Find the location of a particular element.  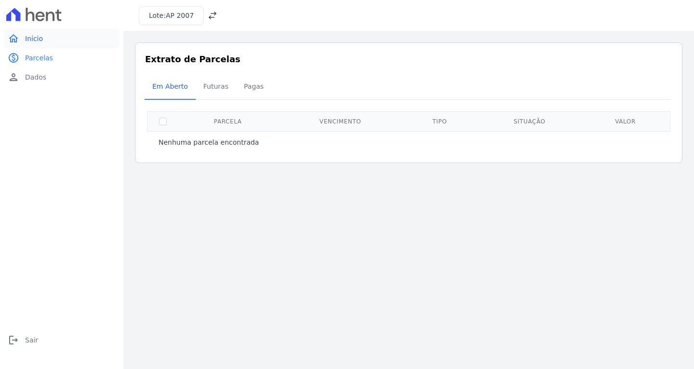

h3: Extrato de Parcelas is located at coordinates (409, 59).